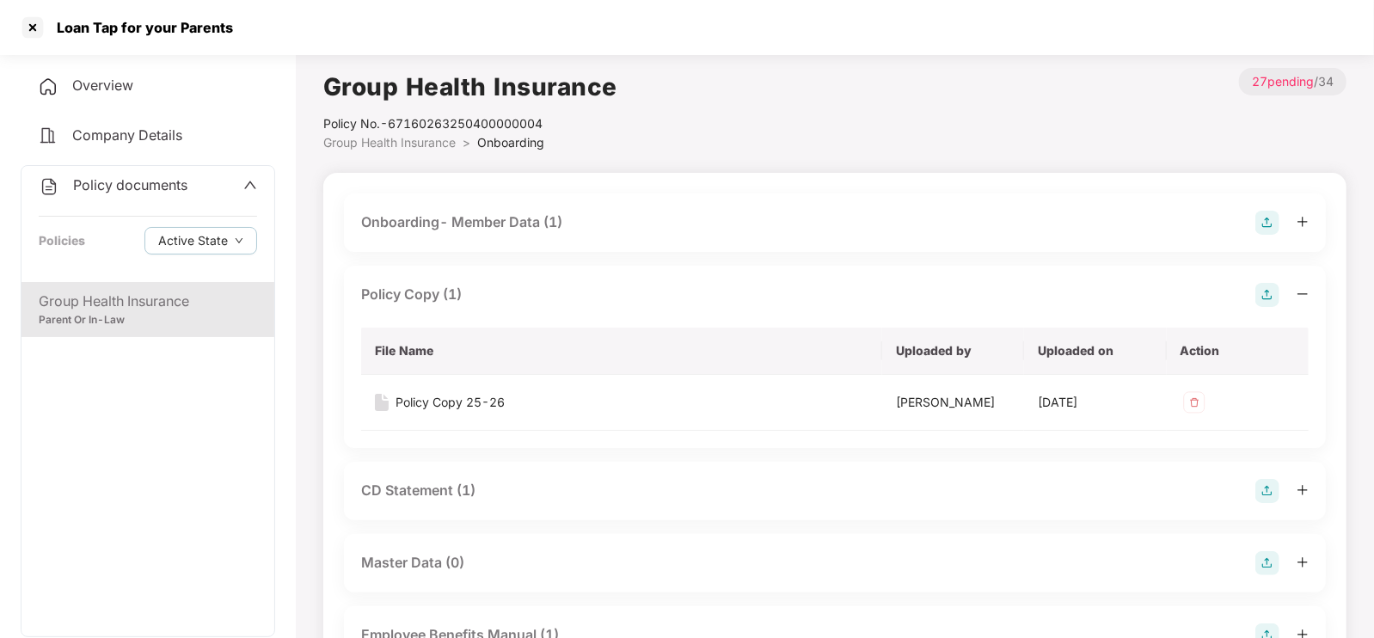 This screenshot has height=638, width=1374. What do you see at coordinates (130, 185) in the screenshot?
I see `span: Policy documents` at bounding box center [130, 185].